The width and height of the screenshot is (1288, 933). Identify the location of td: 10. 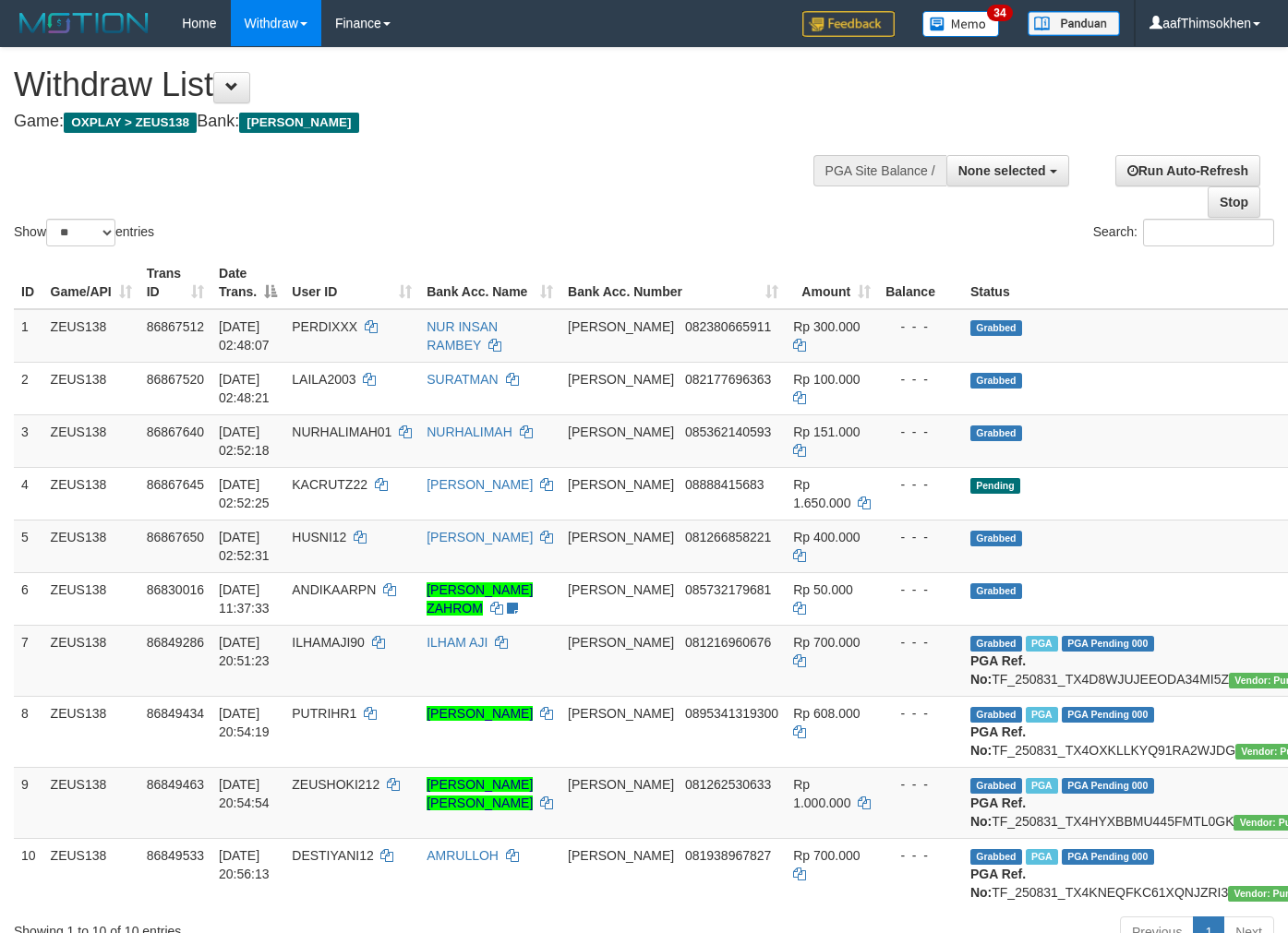
(29, 873).